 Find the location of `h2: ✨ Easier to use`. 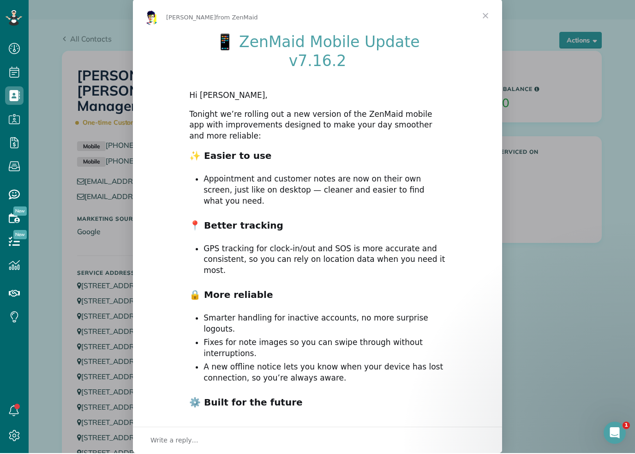

h2: ✨ Easier to use is located at coordinates (318, 159).